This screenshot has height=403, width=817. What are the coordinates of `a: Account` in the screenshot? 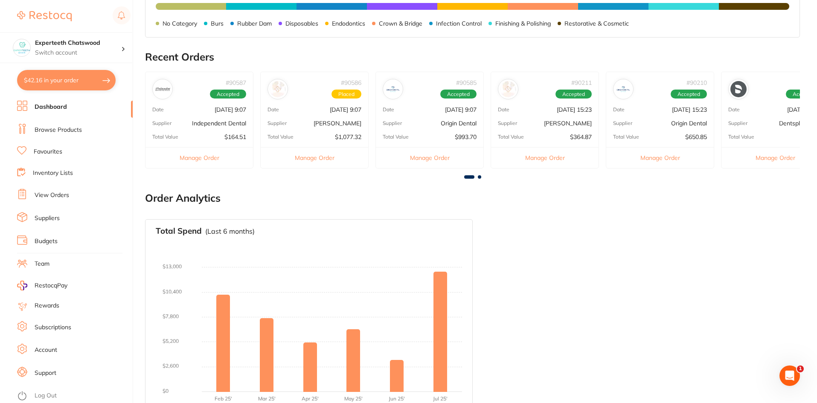 It's located at (46, 350).